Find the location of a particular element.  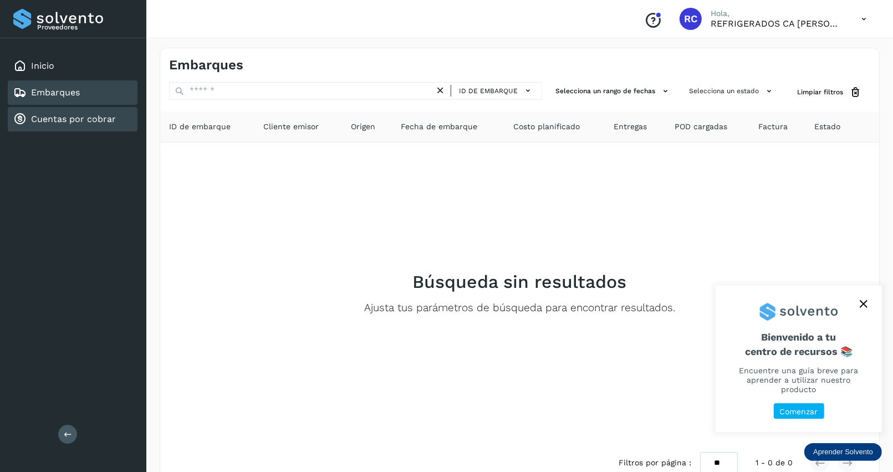

p: Proveedores is located at coordinates (85, 27).